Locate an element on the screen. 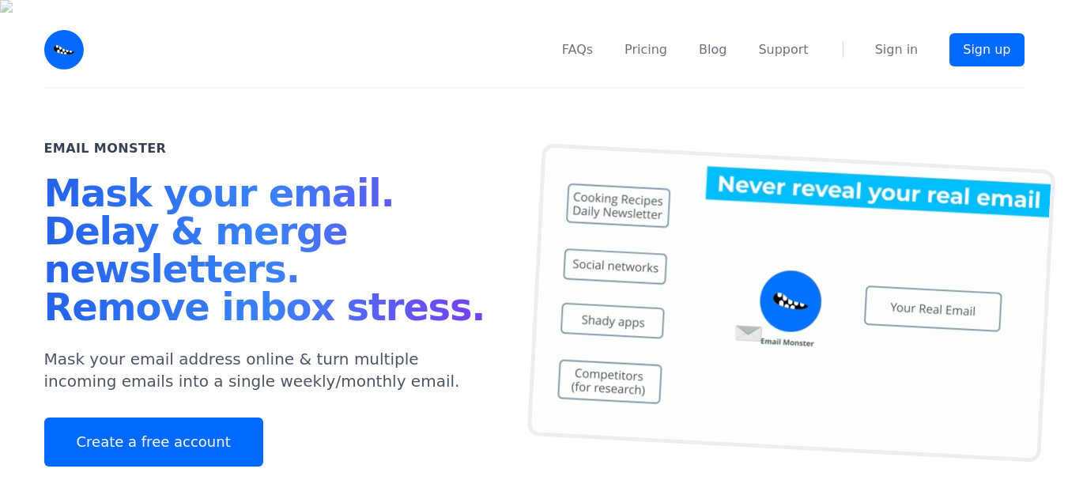  a: Support is located at coordinates (783, 50).